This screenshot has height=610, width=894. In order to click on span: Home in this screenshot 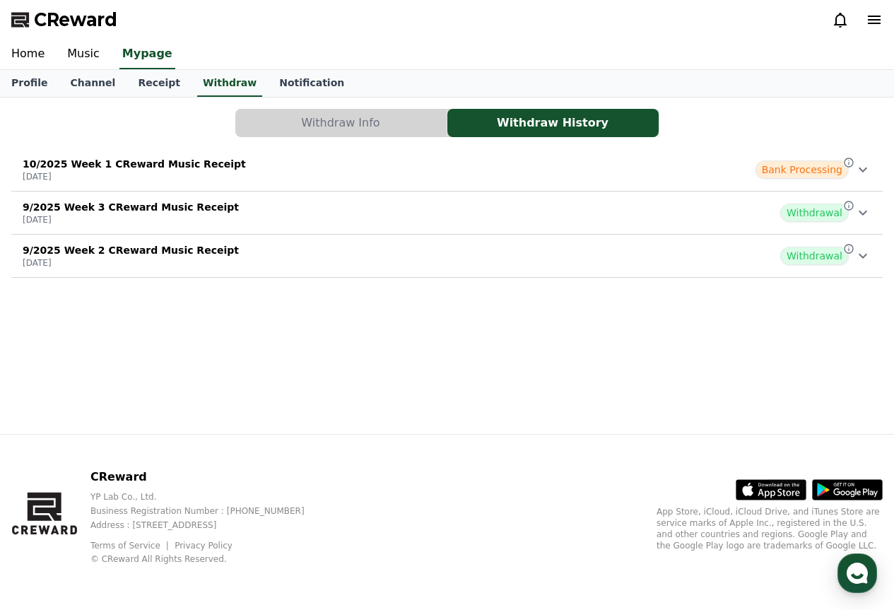, I will do `click(48, 475)`.